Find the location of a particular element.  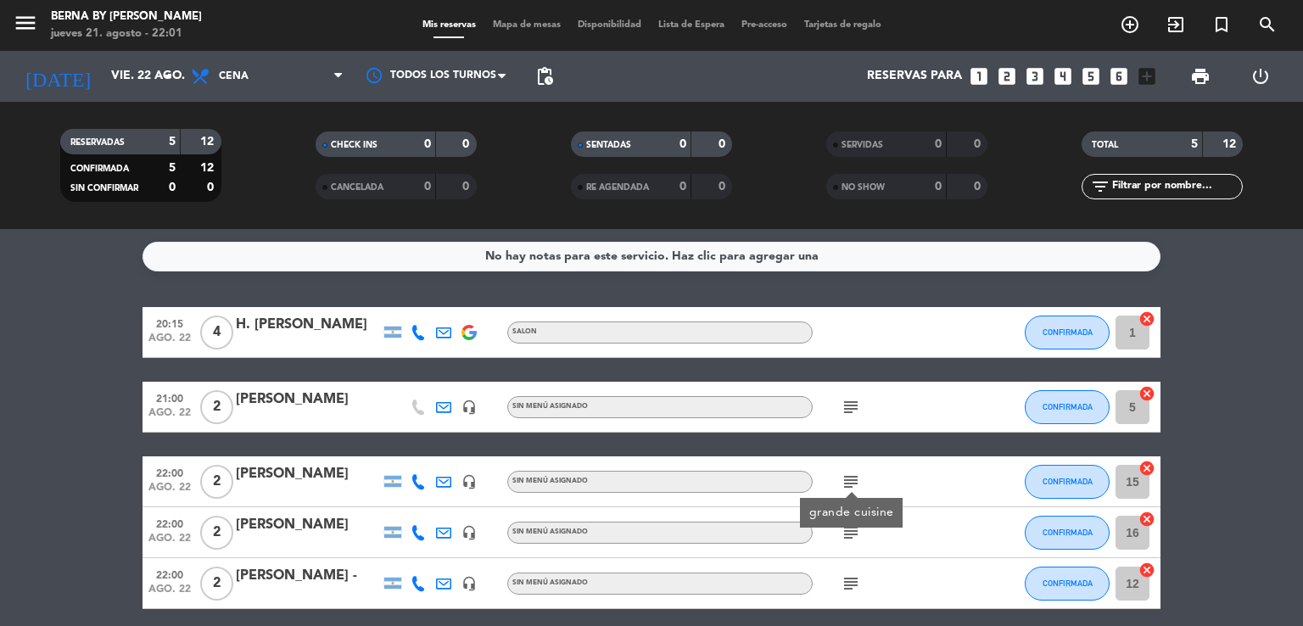

span: 21:00 is located at coordinates (170, 397).